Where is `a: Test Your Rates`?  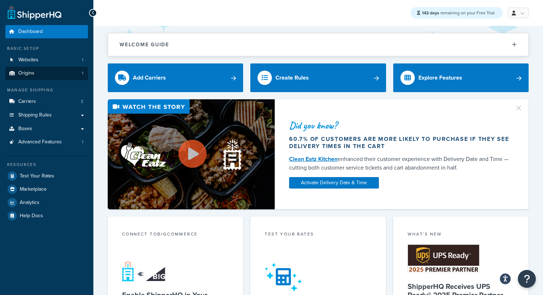
a: Test Your Rates is located at coordinates (47, 176).